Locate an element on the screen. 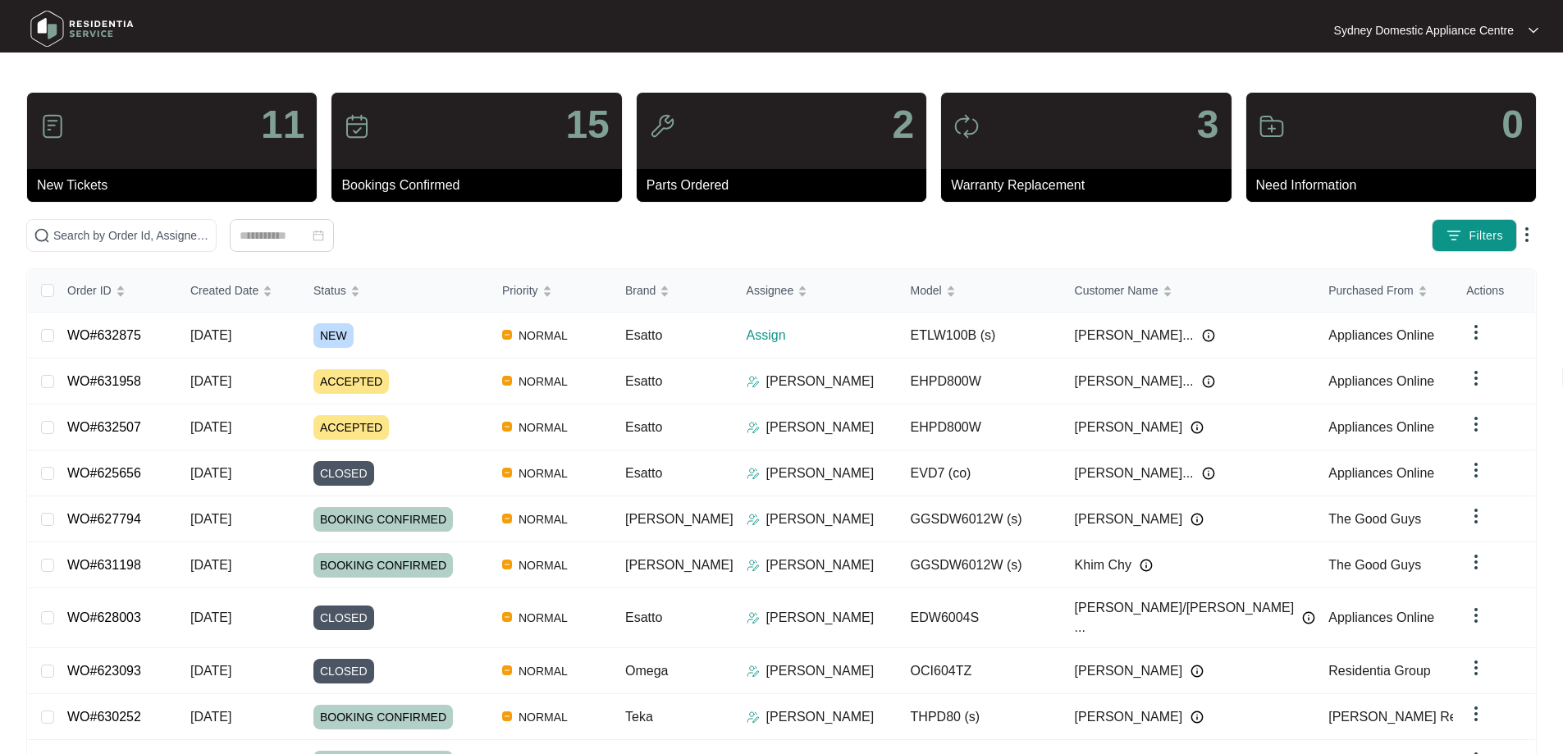 Image resolution: width=1563 pixels, height=754 pixels. a: WO#627794 is located at coordinates (104, 519).